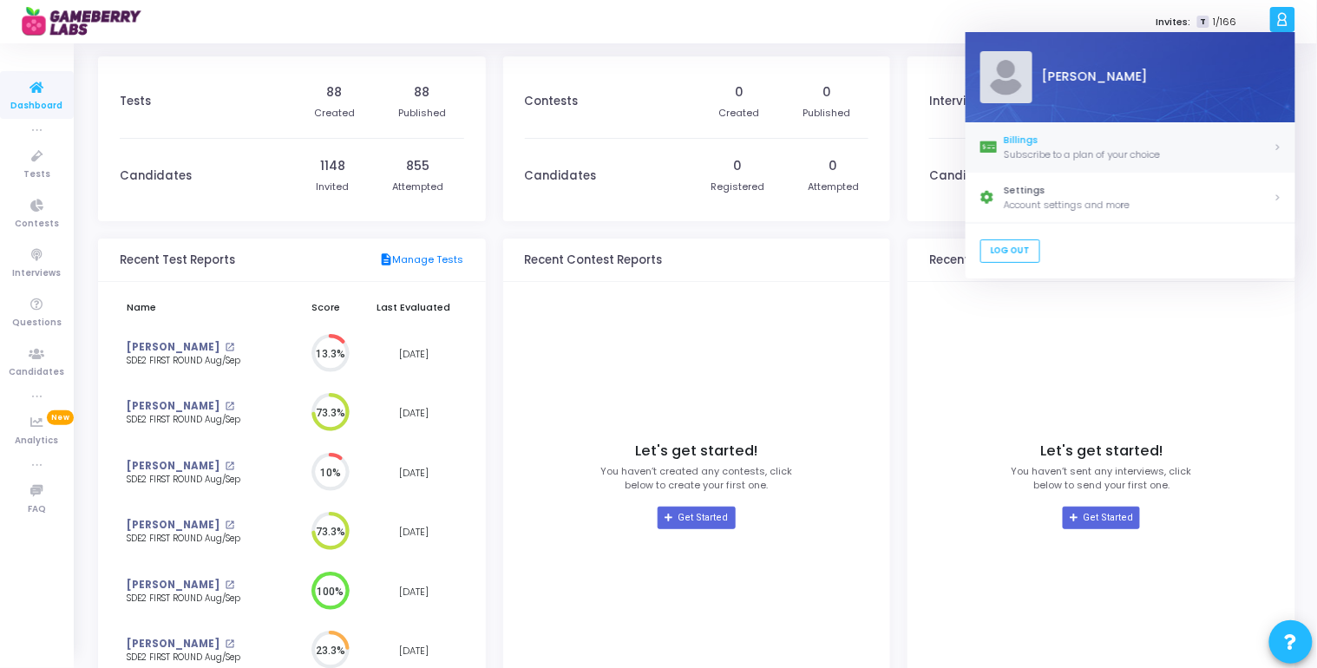 This screenshot has height=668, width=1317. Describe the element at coordinates (1138, 205) in the screenshot. I see `div: Account settings and more` at that location.